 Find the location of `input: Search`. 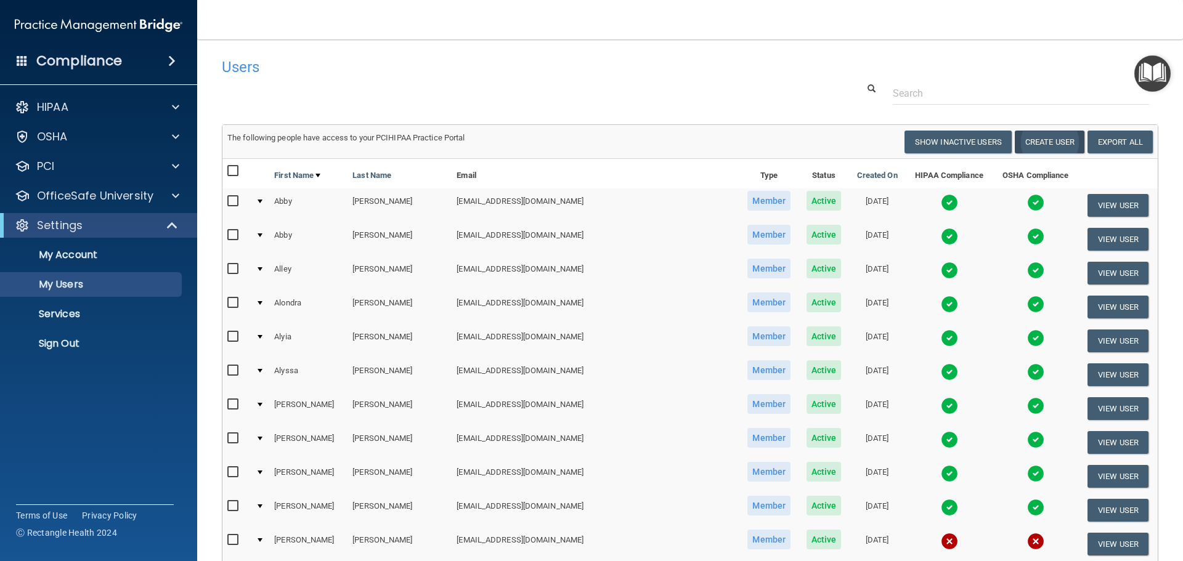

input: Search is located at coordinates (1021, 93).